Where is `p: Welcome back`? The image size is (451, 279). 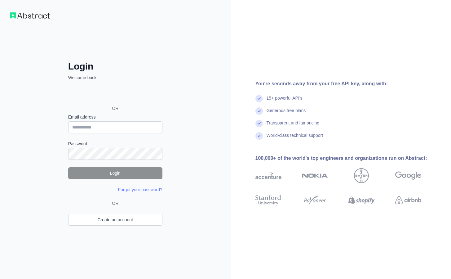 p: Welcome back is located at coordinates (115, 77).